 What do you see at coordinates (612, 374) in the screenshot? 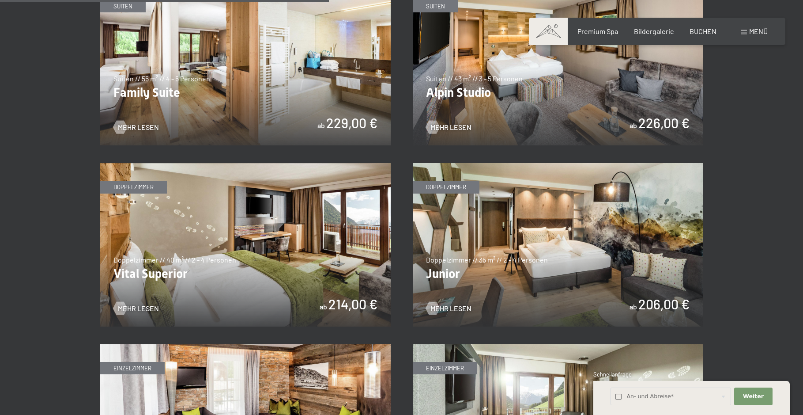
I see `span: Schnellanfrage` at bounding box center [612, 374].